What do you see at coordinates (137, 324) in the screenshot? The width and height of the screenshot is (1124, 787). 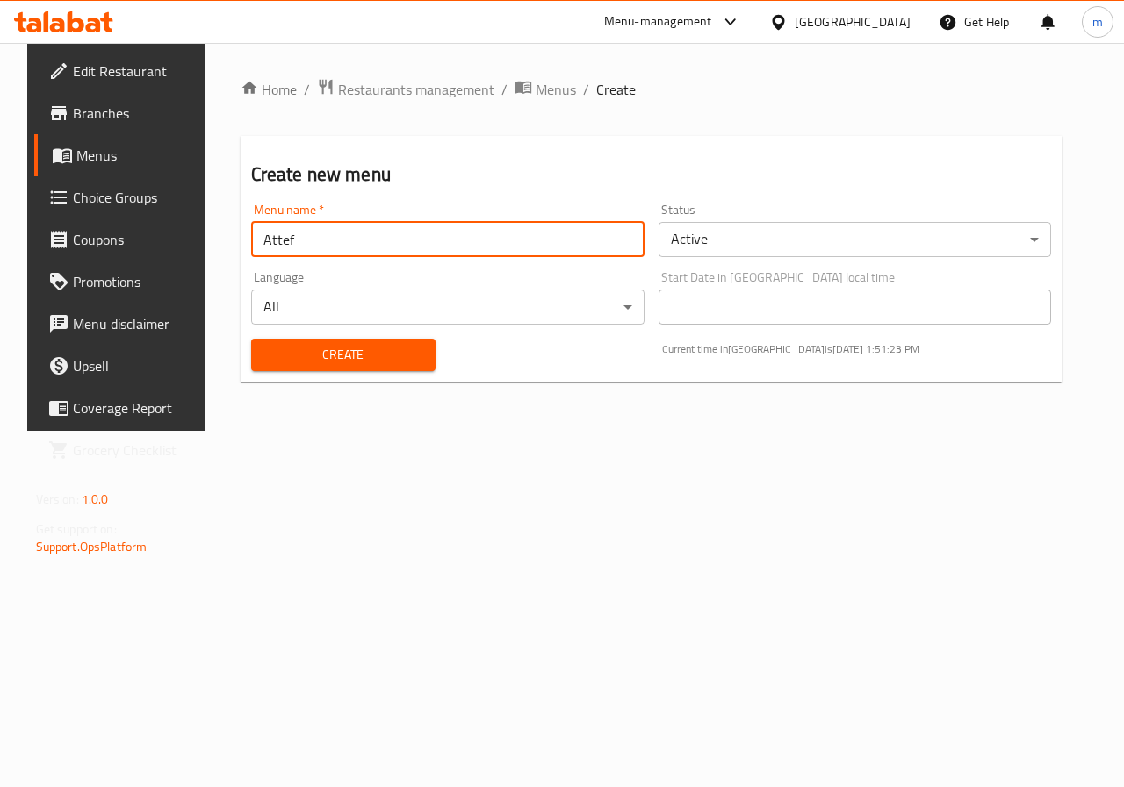 I see `span: Menu disclaimer` at bounding box center [137, 324].